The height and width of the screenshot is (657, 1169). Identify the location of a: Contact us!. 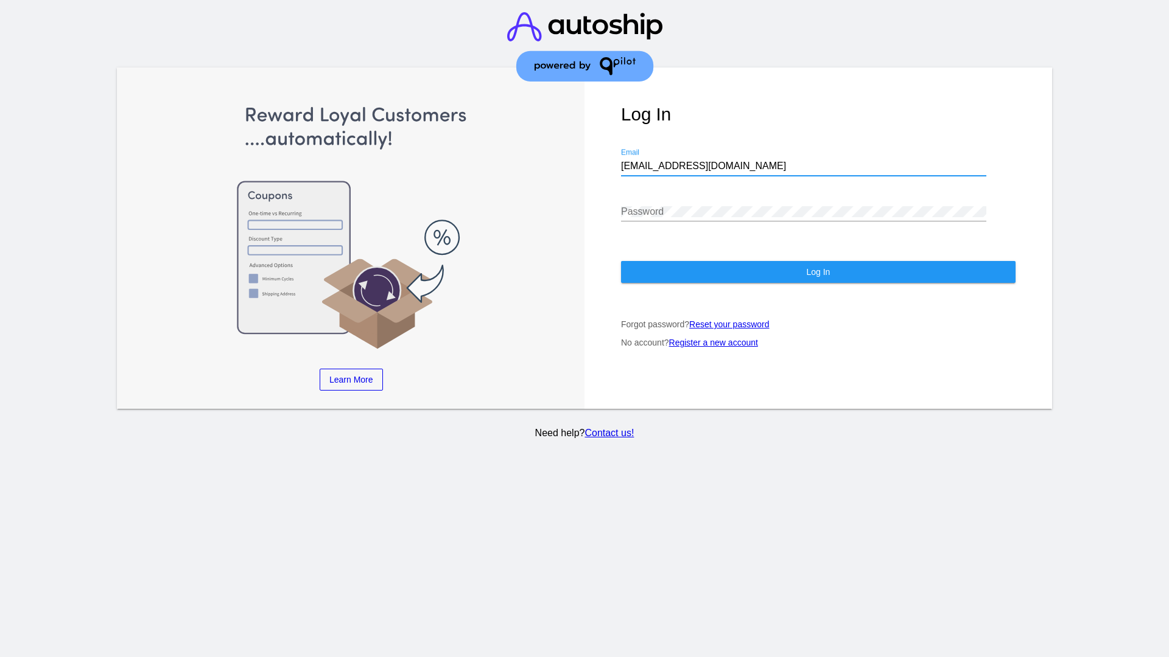
(609, 433).